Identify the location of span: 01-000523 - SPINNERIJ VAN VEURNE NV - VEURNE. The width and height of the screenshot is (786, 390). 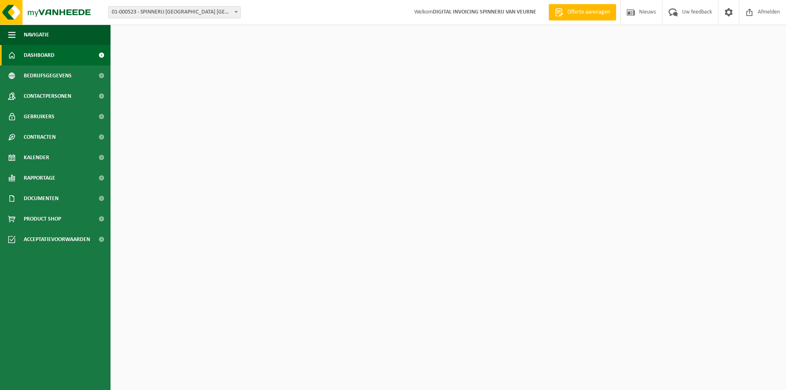
(174, 12).